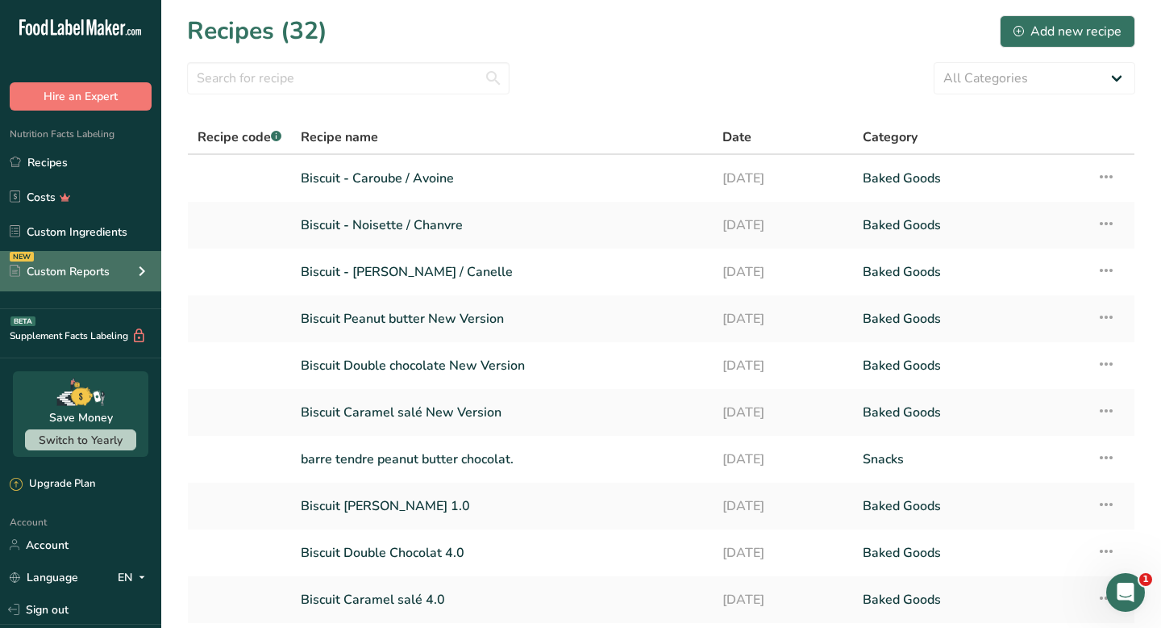 The image size is (1161, 628). What do you see at coordinates (1146, 579) in the screenshot?
I see `span: 1` at bounding box center [1146, 579].